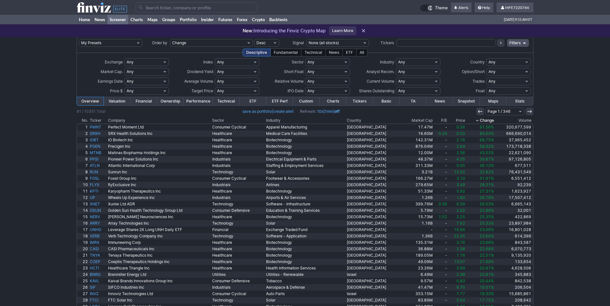  What do you see at coordinates (83, 153) in the screenshot?
I see `a: 5` at bounding box center [83, 153].